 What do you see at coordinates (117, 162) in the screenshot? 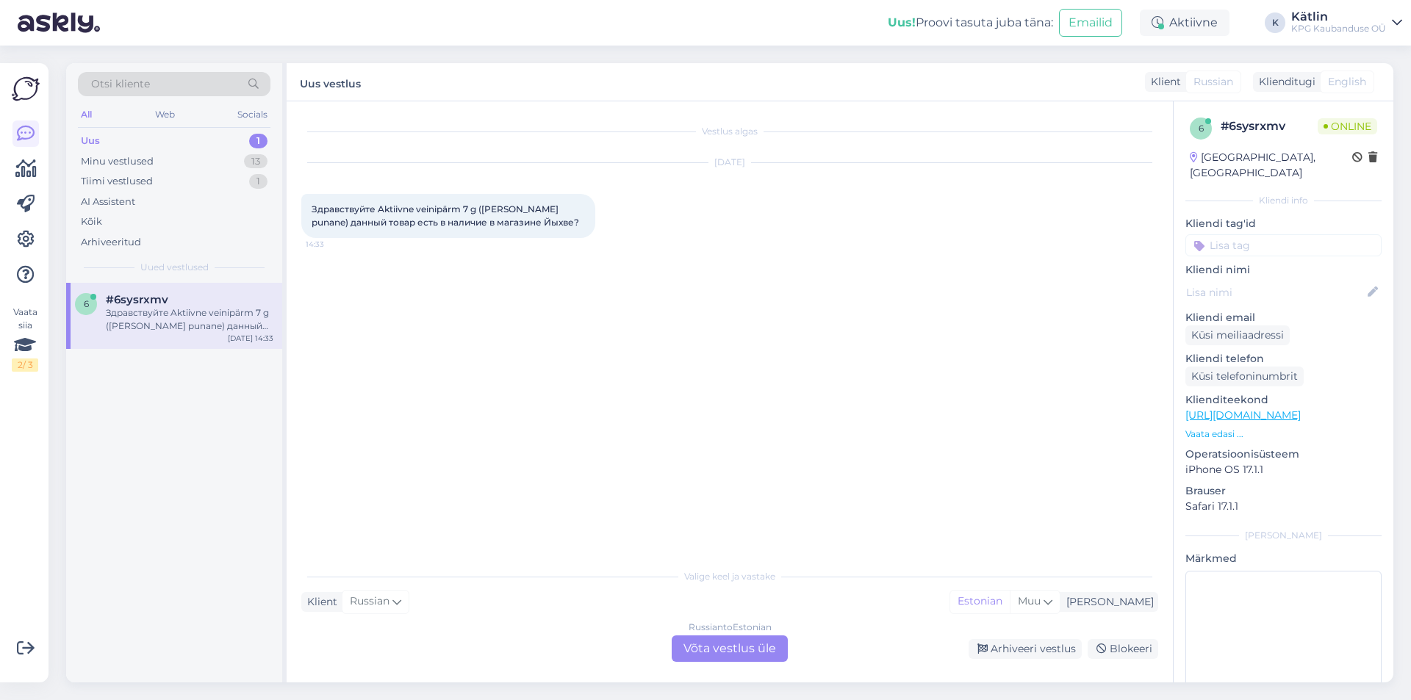
I see `div: Minu vestlused` at bounding box center [117, 162].